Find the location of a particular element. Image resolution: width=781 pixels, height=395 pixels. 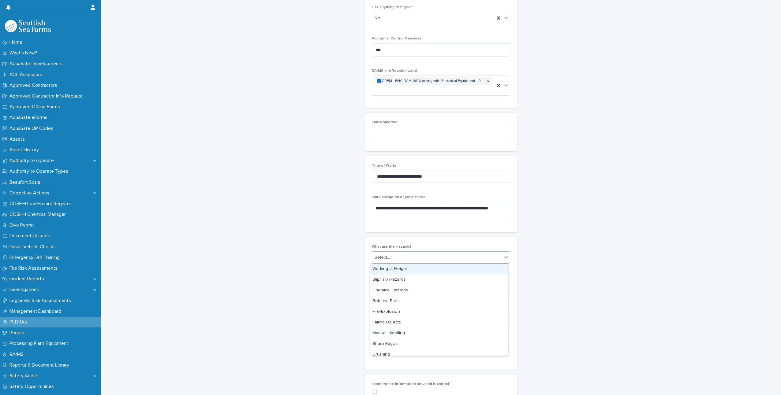

p: Authority to Operate Types is located at coordinates (40, 171).